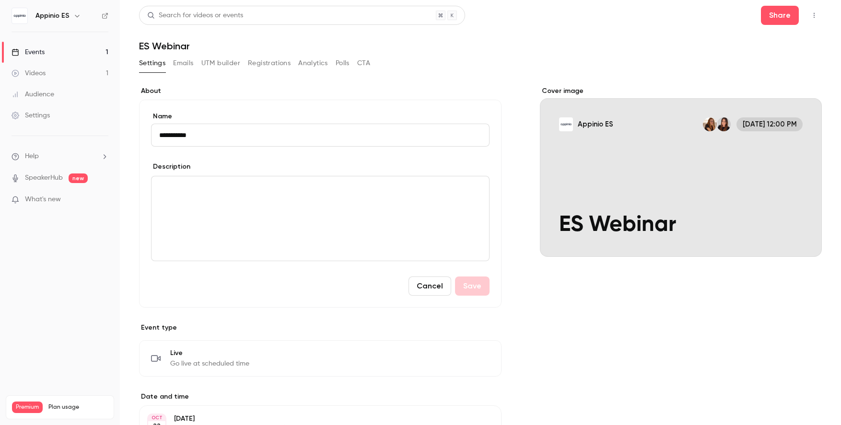 The height and width of the screenshot is (425, 841). Describe the element at coordinates (481, 46) in the screenshot. I see `h1: ES Webinar` at that location.